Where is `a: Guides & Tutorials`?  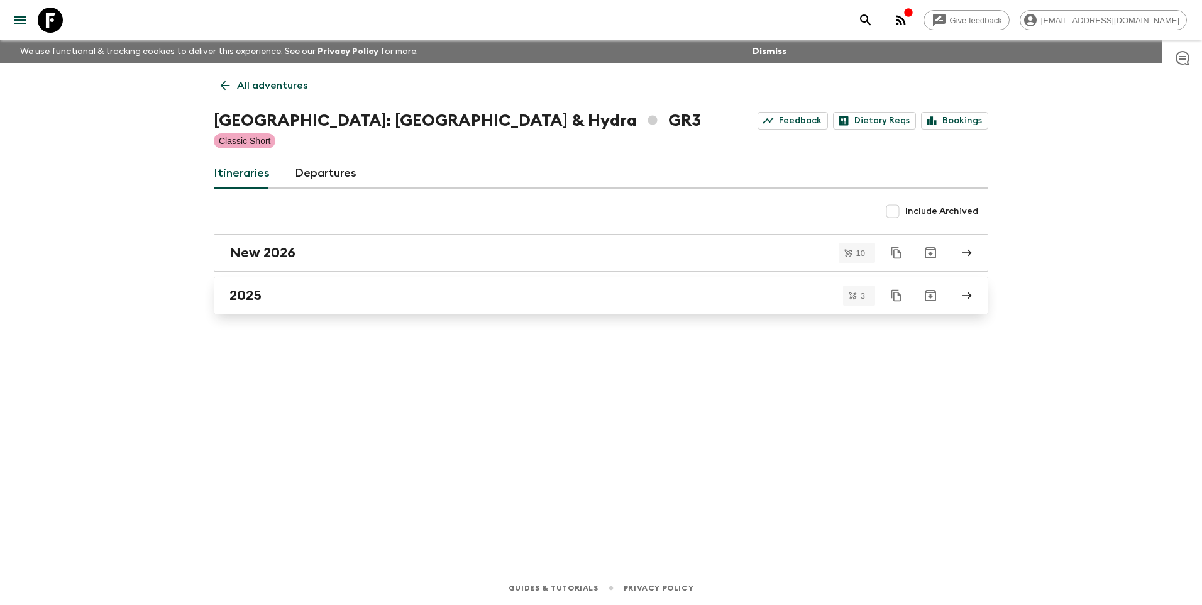
a: Guides & Tutorials is located at coordinates (553, 588).